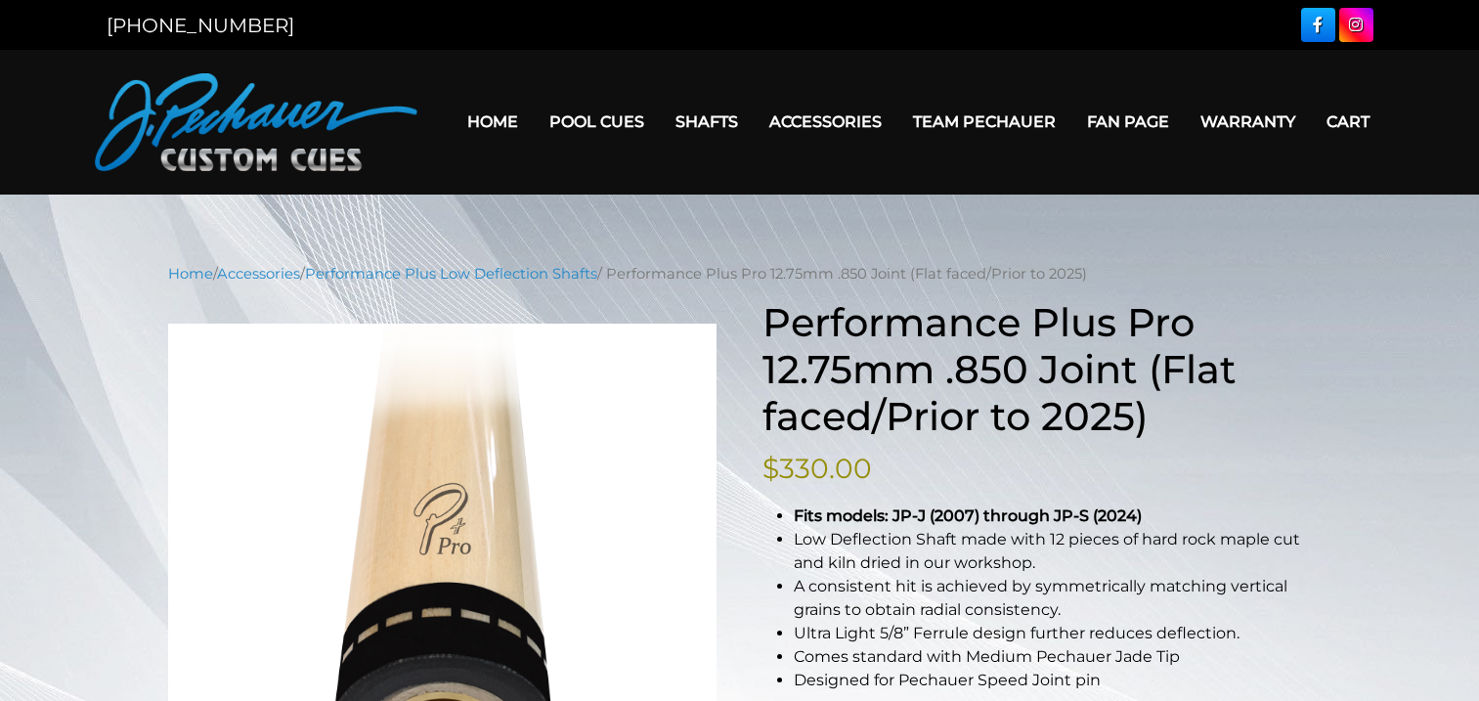  What do you see at coordinates (1052, 633) in the screenshot?
I see `li: Ultra Light 5/8” Ferrule design further reduces deflection.` at bounding box center [1052, 633].